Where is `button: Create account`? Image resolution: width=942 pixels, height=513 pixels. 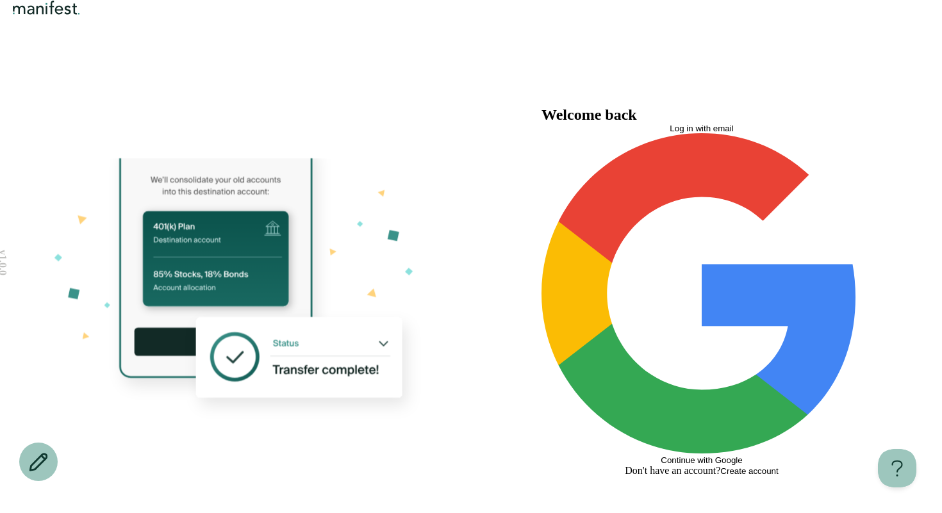
button: Create account is located at coordinates (749, 471).